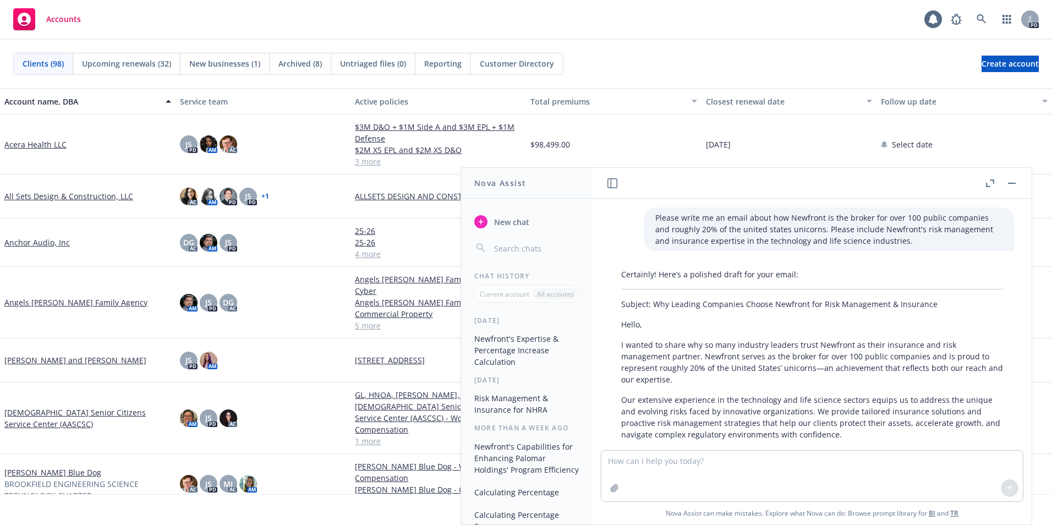 The height and width of the screenshot is (525, 1052). Describe the element at coordinates (500, 183) in the screenshot. I see `h1: Nova Assist` at that location.